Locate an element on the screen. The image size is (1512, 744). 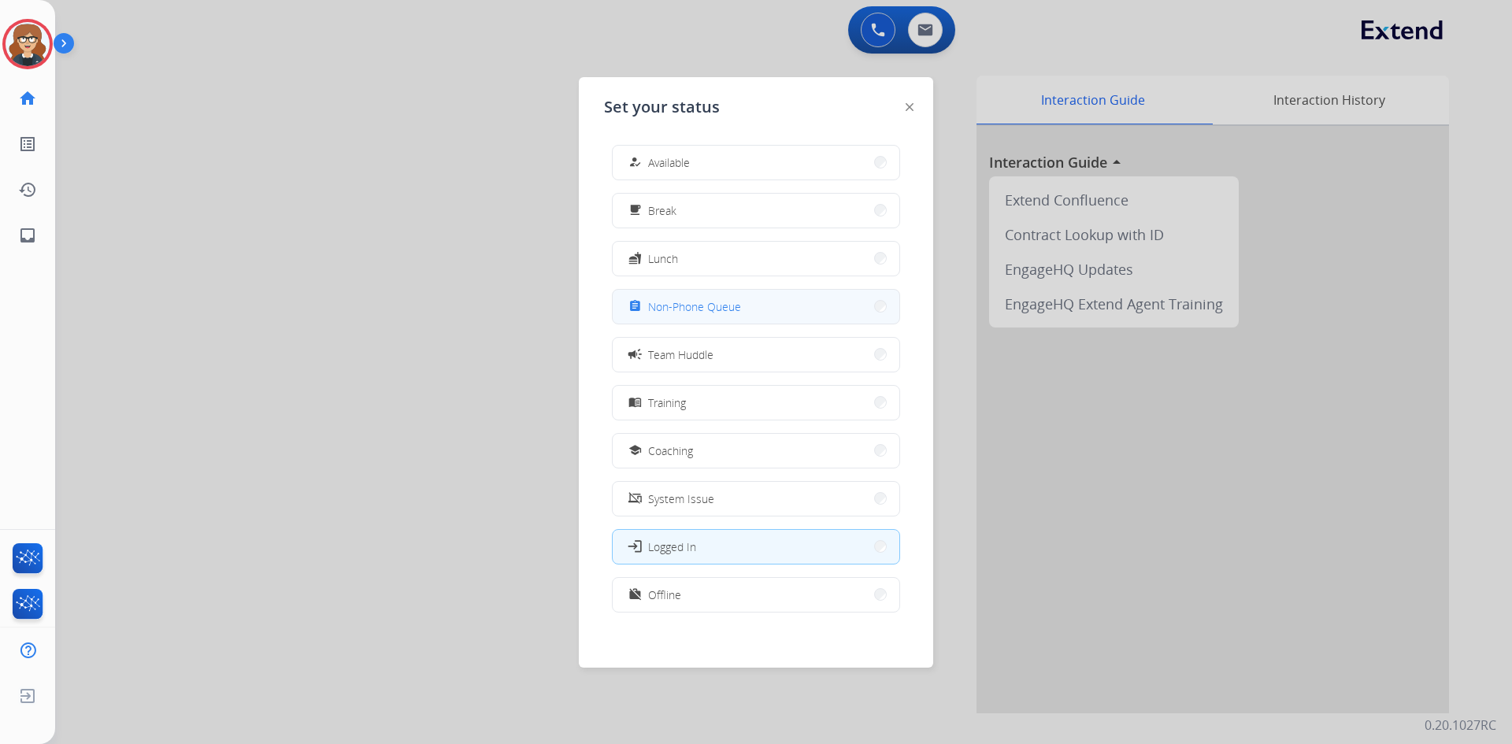
span: Break is located at coordinates (662, 210).